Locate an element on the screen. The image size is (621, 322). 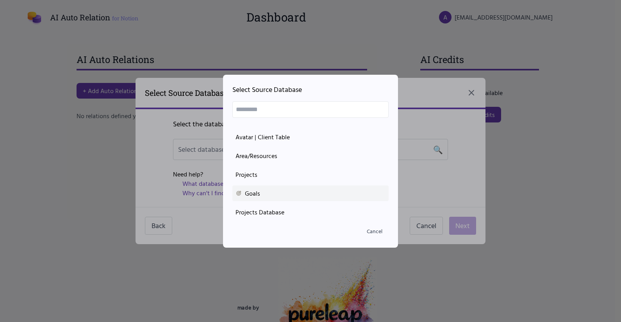
button: Cancel is located at coordinates (375, 231).